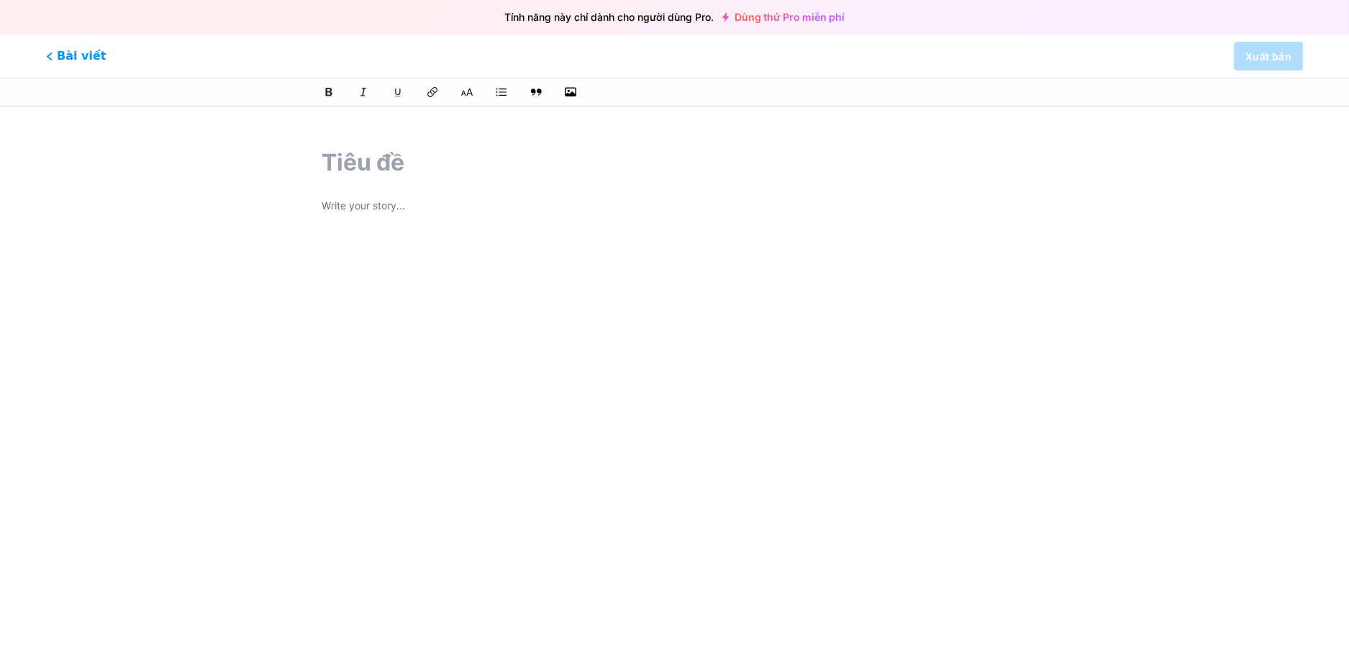 The image size is (1349, 667). What do you see at coordinates (81, 55) in the screenshot?
I see `font: Bài viết` at bounding box center [81, 55].